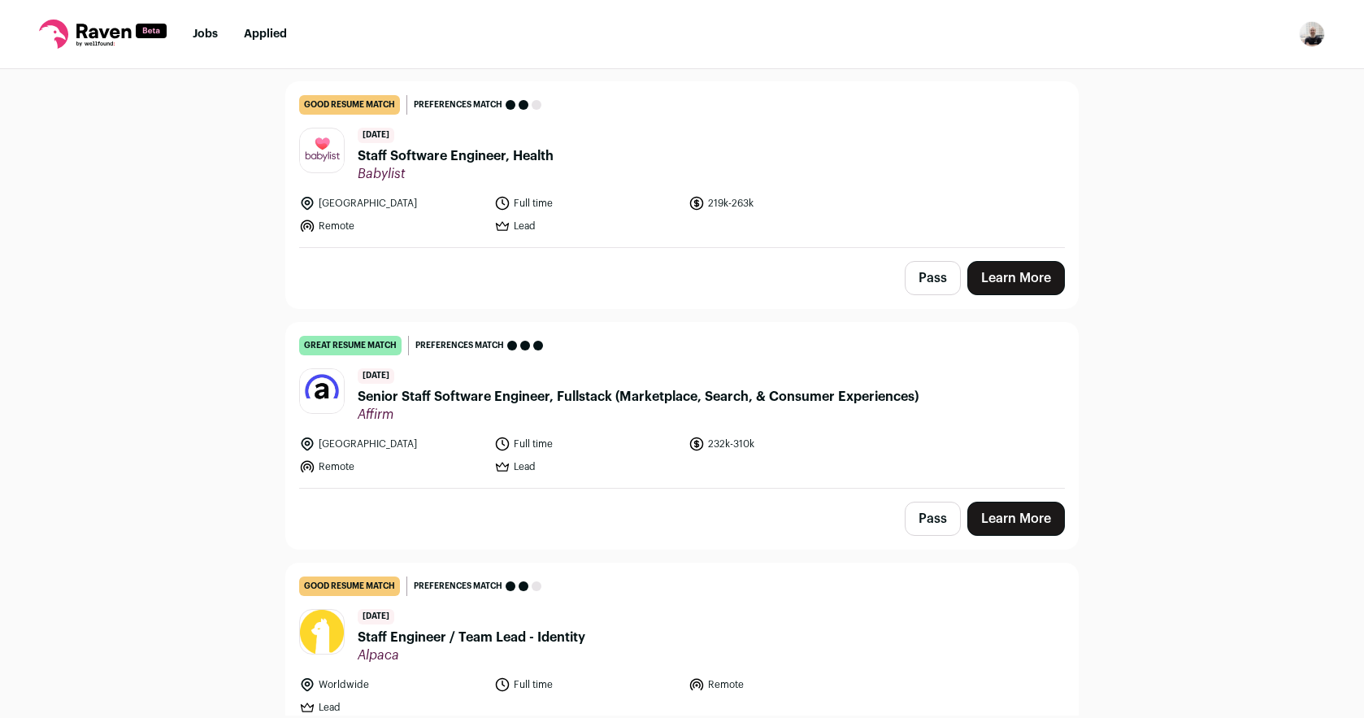 The image size is (1364, 718). What do you see at coordinates (322, 150) in the screenshot?
I see `img: 3c7b1e31c0222640df447e04d5ee260c9f39d2f449a45e47a7d9933d521dba30.jpg` at bounding box center [322, 150].